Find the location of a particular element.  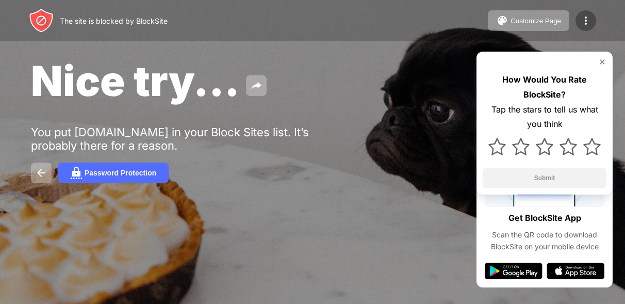

img: share.svg is located at coordinates (256, 86).